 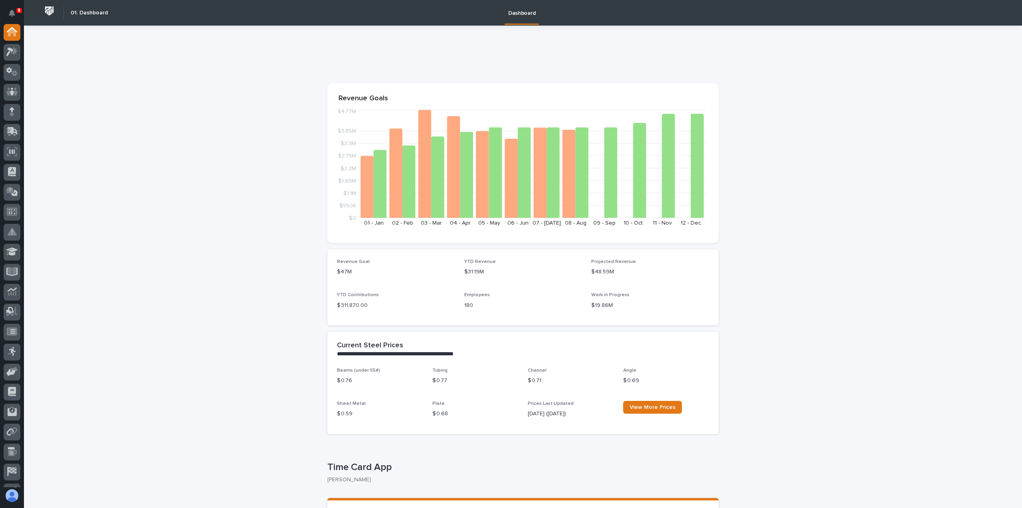 What do you see at coordinates (12, 495) in the screenshot?
I see `button: users-avatar` at bounding box center [12, 495].